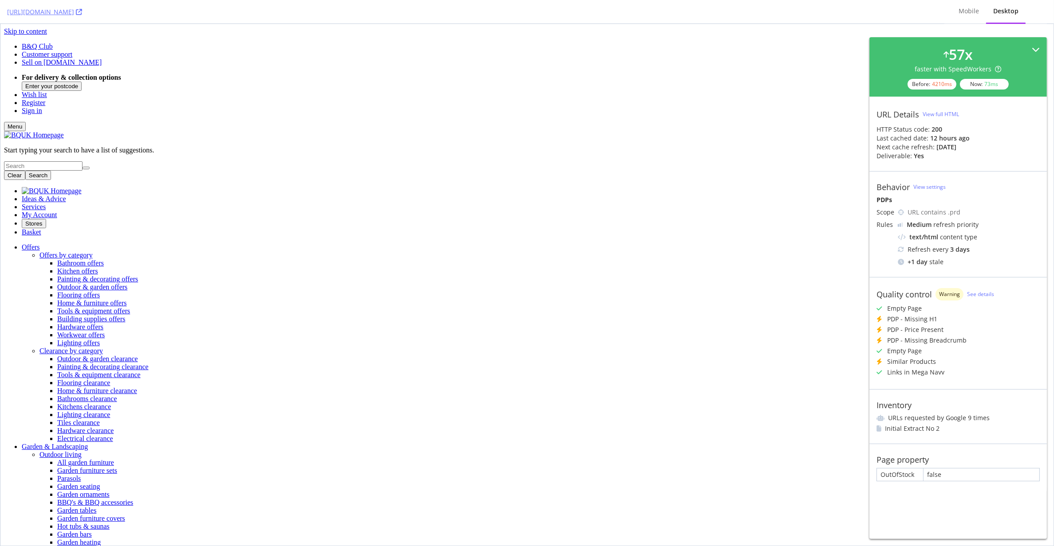 The image size is (1054, 546). What do you see at coordinates (900, 475) in the screenshot?
I see `div: OutOfStock` at bounding box center [900, 475].